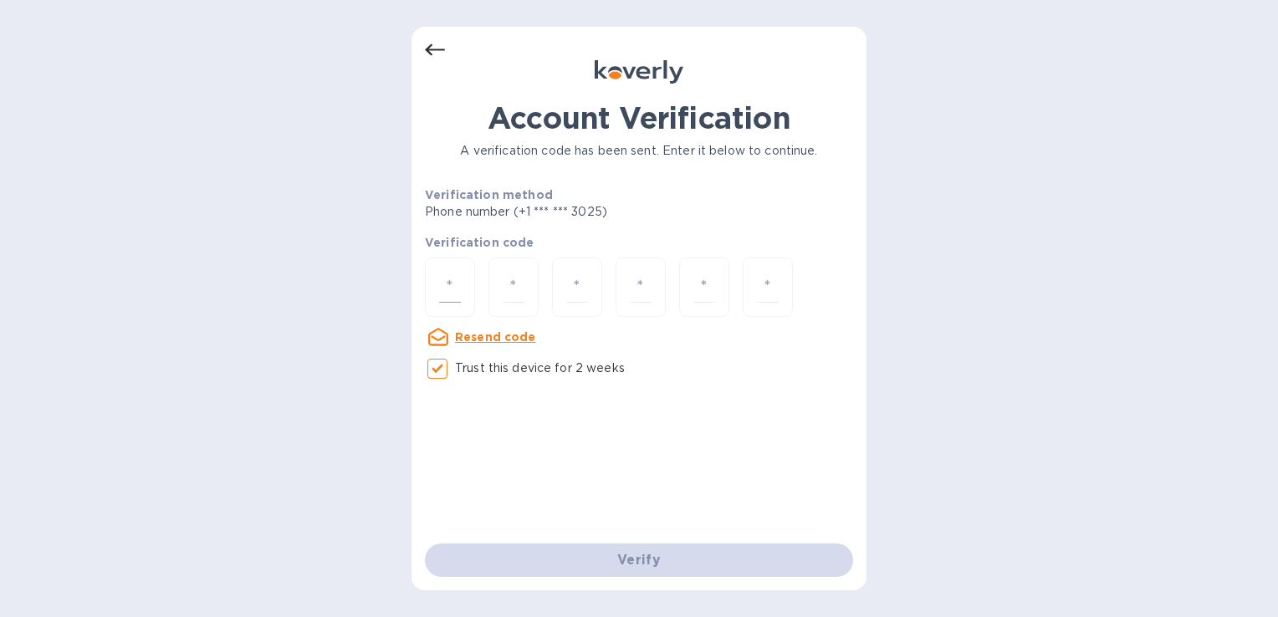  What do you see at coordinates (488, 195) in the screenshot?
I see `b: Verification method` at bounding box center [488, 195].